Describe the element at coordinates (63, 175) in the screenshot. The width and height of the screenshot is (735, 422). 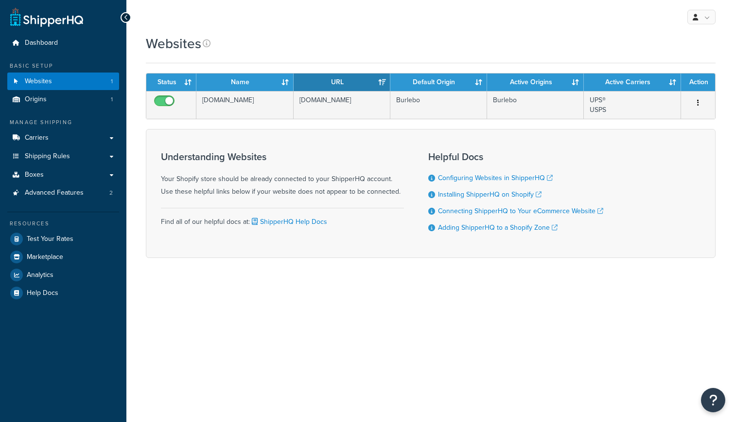
I see `li: Boxes` at that location.